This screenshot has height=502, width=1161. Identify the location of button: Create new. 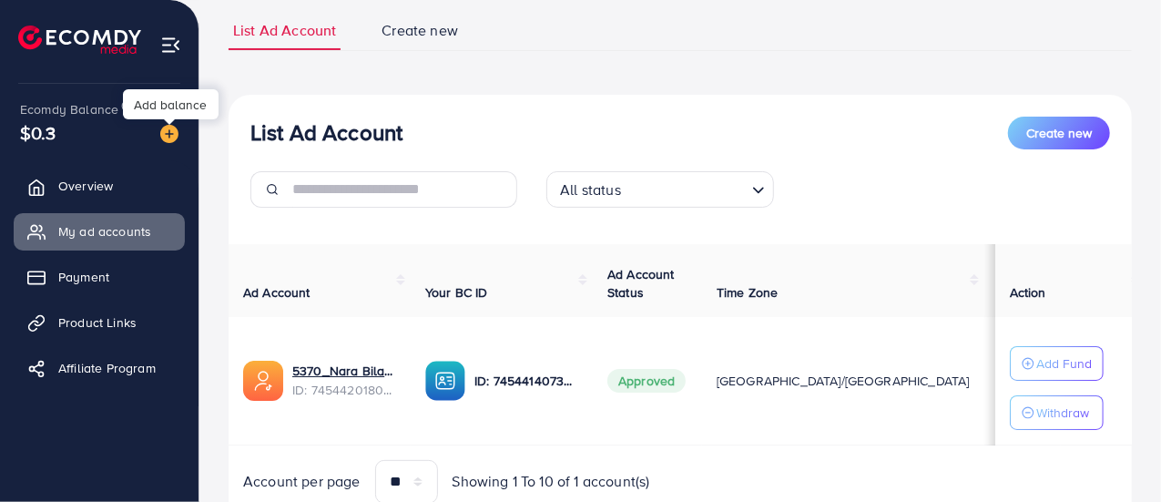
(1059, 133).